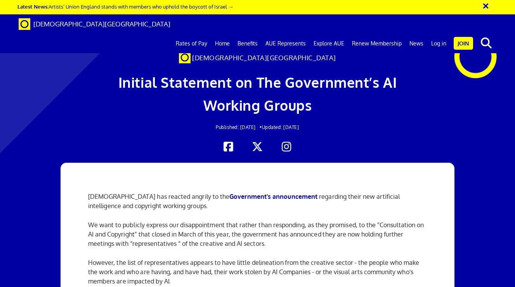 This screenshot has width=515, height=287. I want to click on a: Home, so click(223, 43).